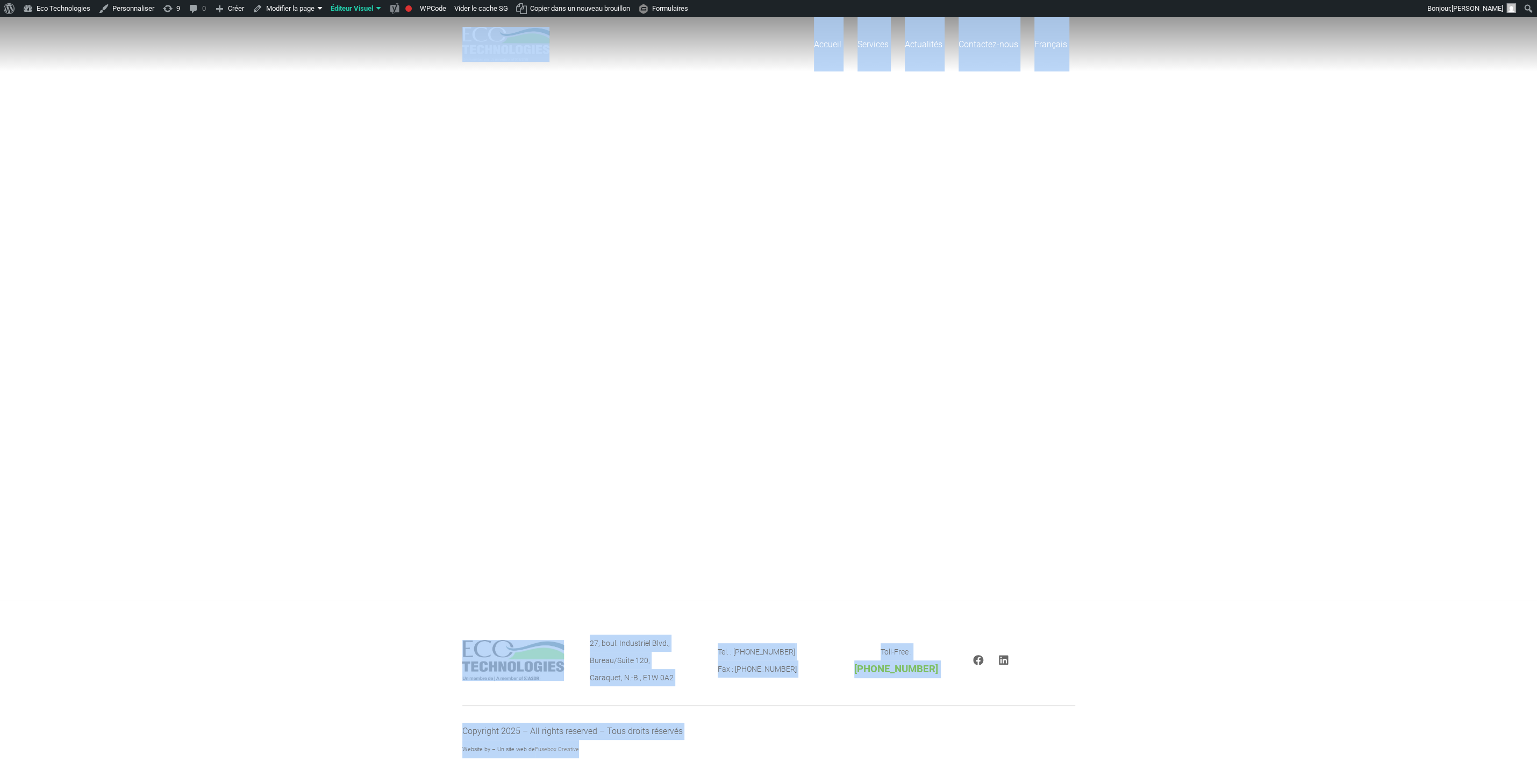 Image resolution: width=1537 pixels, height=784 pixels. Describe the element at coordinates (873, 44) in the screenshot. I see `span: Services` at that location.